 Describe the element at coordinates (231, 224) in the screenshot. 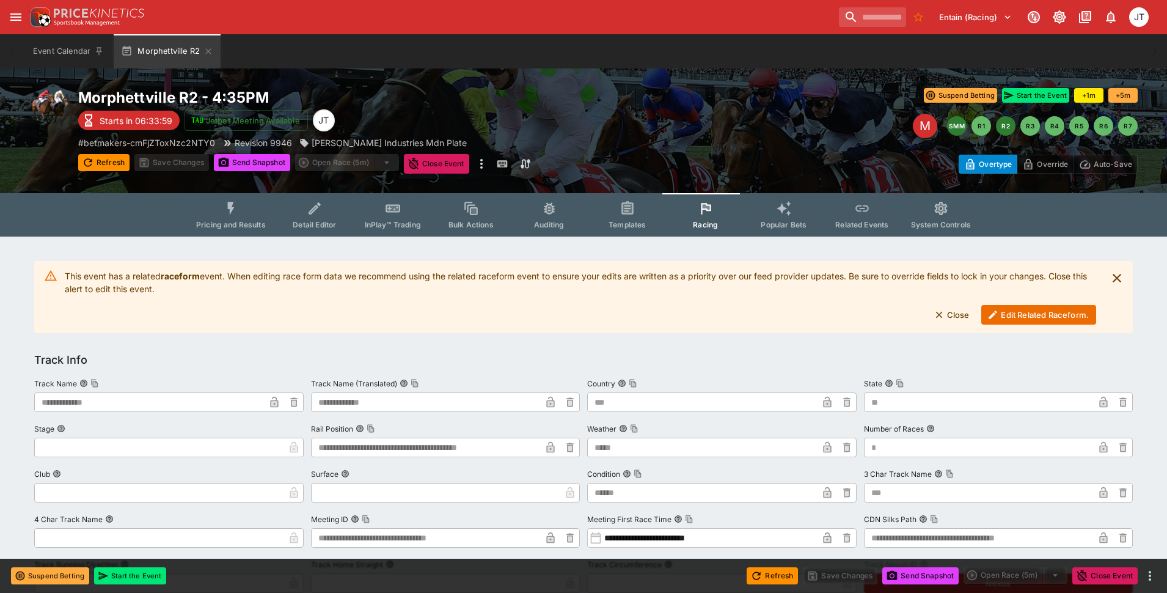

I see `span: Pricing and Results` at that location.